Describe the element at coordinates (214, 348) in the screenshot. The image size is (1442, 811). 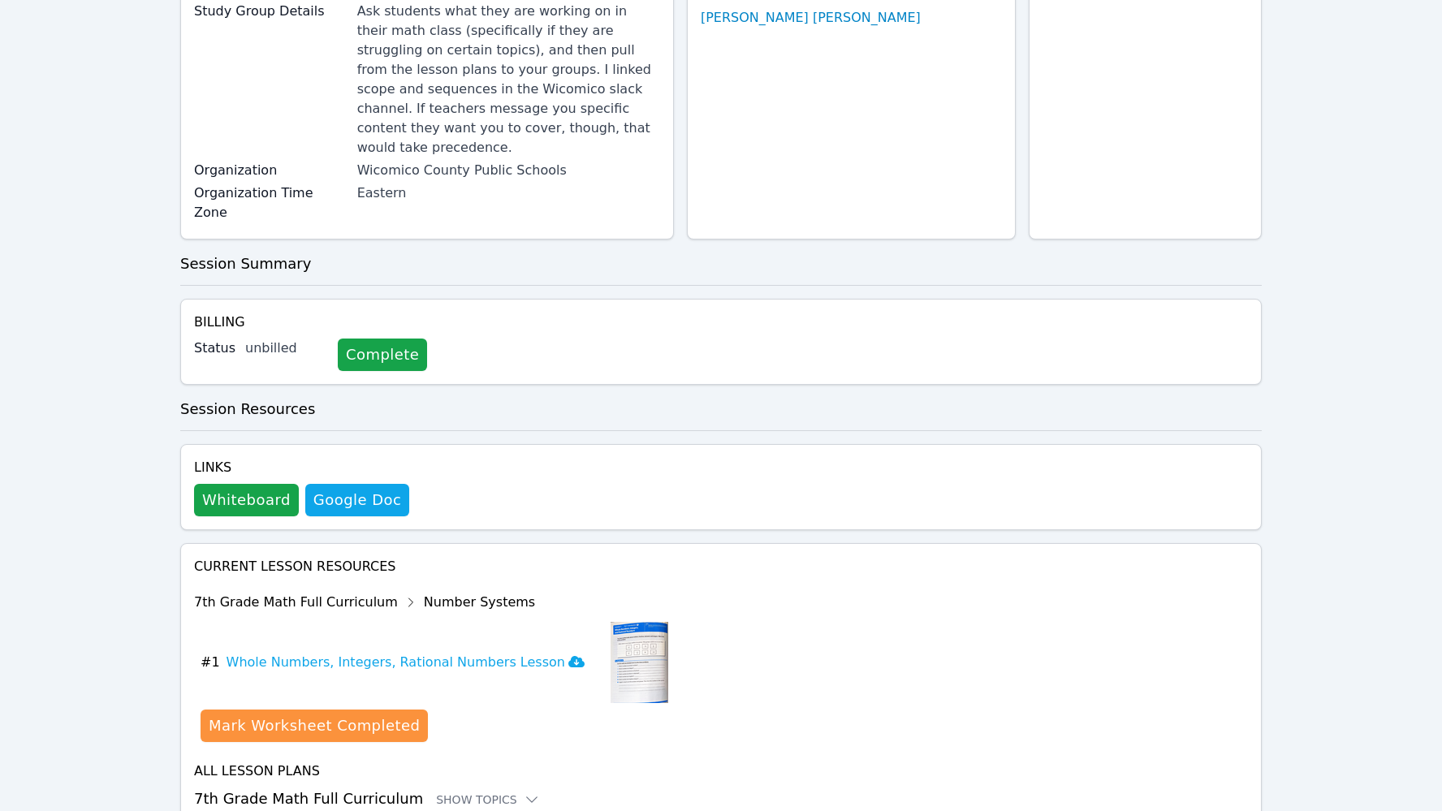
I see `label: Status` at that location.